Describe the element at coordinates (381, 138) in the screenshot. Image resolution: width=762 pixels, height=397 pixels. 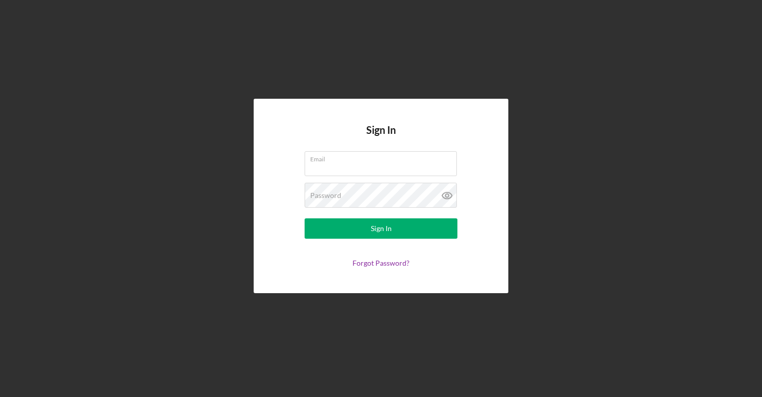
I see `h4: Sign In` at that location.